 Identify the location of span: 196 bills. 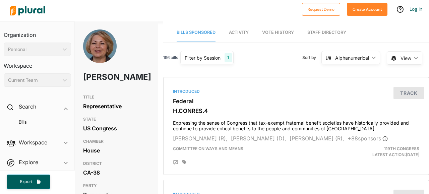
(171, 58).